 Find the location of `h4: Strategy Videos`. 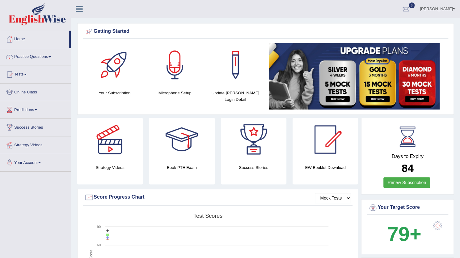

h4: Strategy Videos is located at coordinates (110, 167).